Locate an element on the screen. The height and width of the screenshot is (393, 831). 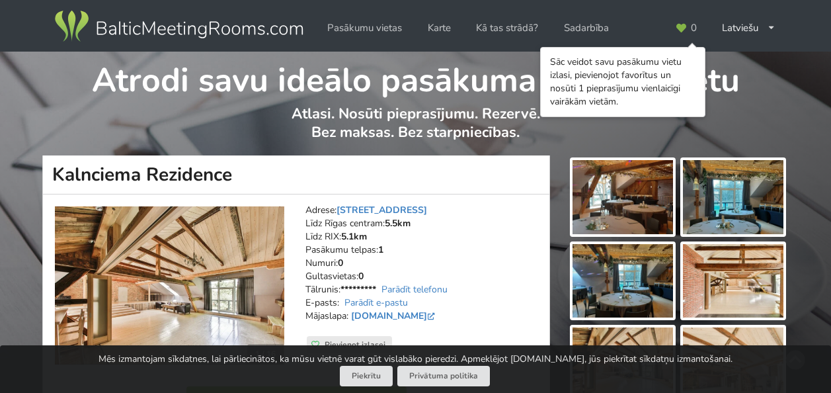
a: Karte is located at coordinates (439, 28).